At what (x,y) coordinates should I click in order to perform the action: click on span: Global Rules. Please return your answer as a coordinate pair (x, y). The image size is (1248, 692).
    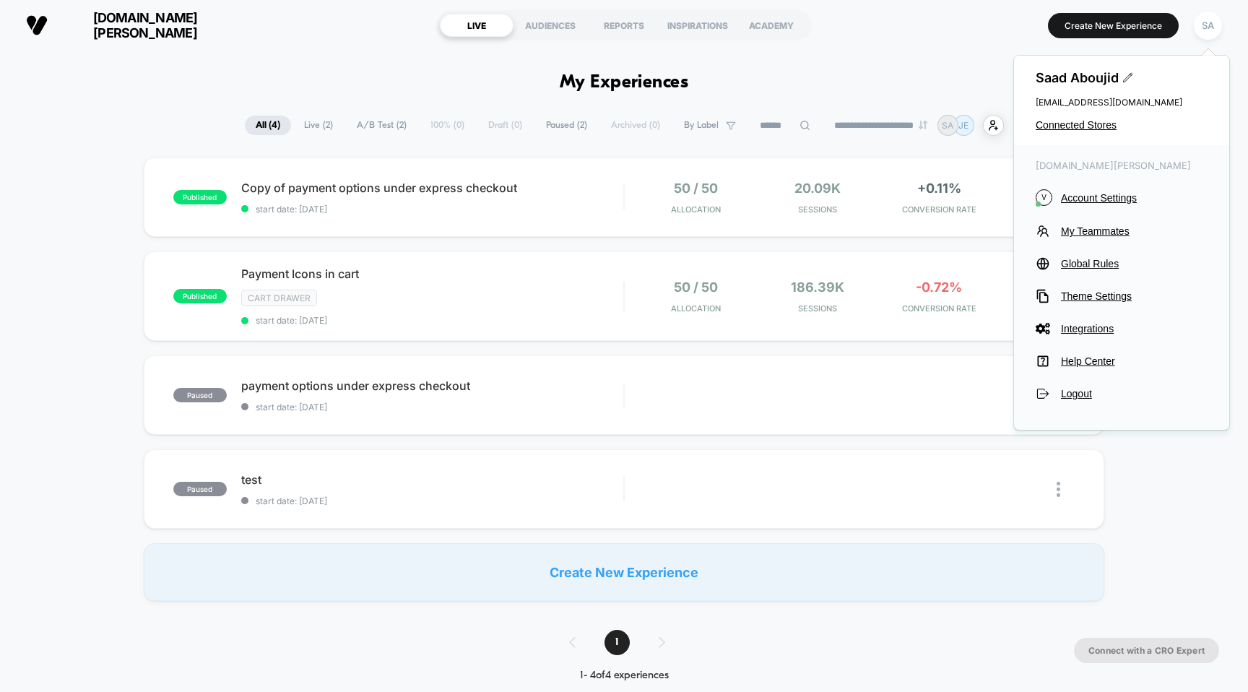
    Looking at the image, I should click on (1133, 264).